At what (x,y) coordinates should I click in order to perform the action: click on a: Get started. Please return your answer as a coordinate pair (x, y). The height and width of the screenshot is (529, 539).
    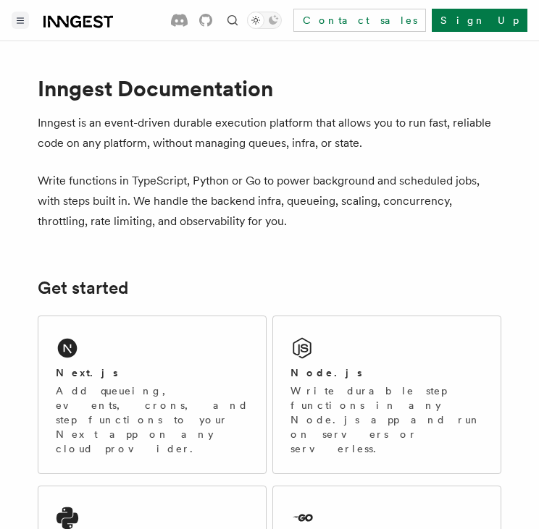
    Looking at the image, I should click on (83, 288).